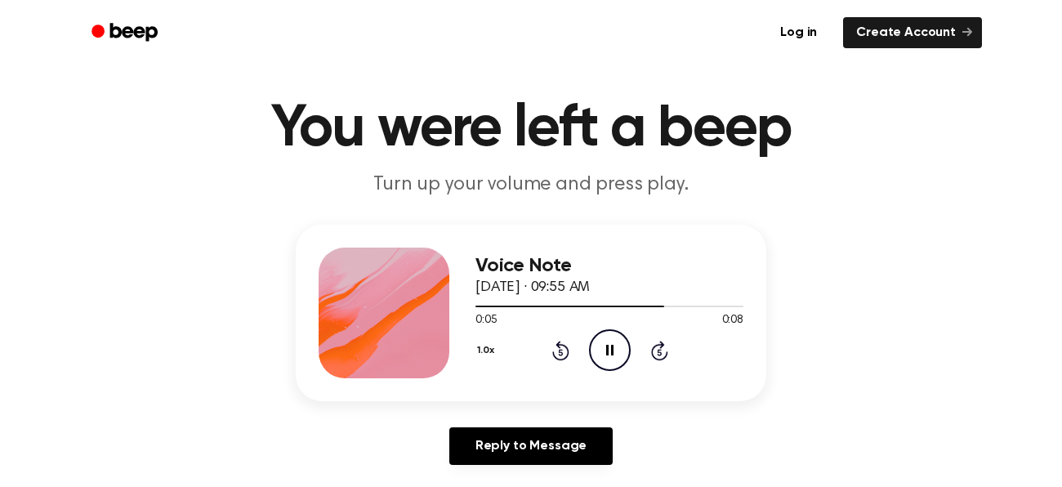 The width and height of the screenshot is (1062, 487). What do you see at coordinates (126, 33) in the screenshot?
I see `a: Beep` at bounding box center [126, 33].